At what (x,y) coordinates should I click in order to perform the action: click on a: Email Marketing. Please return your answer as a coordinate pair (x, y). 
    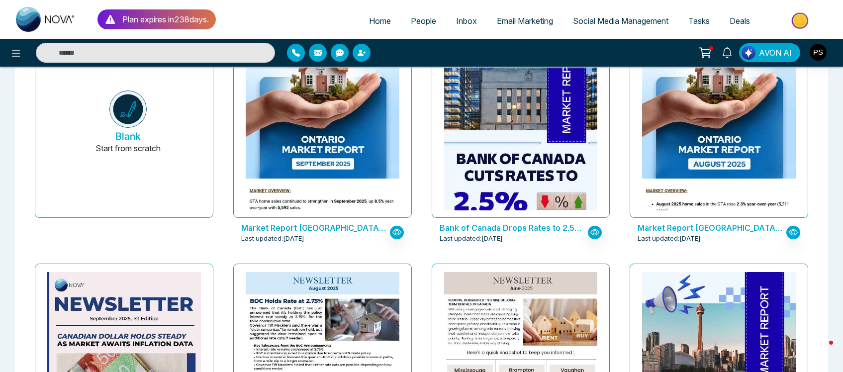
    Looking at the image, I should click on (525, 21).